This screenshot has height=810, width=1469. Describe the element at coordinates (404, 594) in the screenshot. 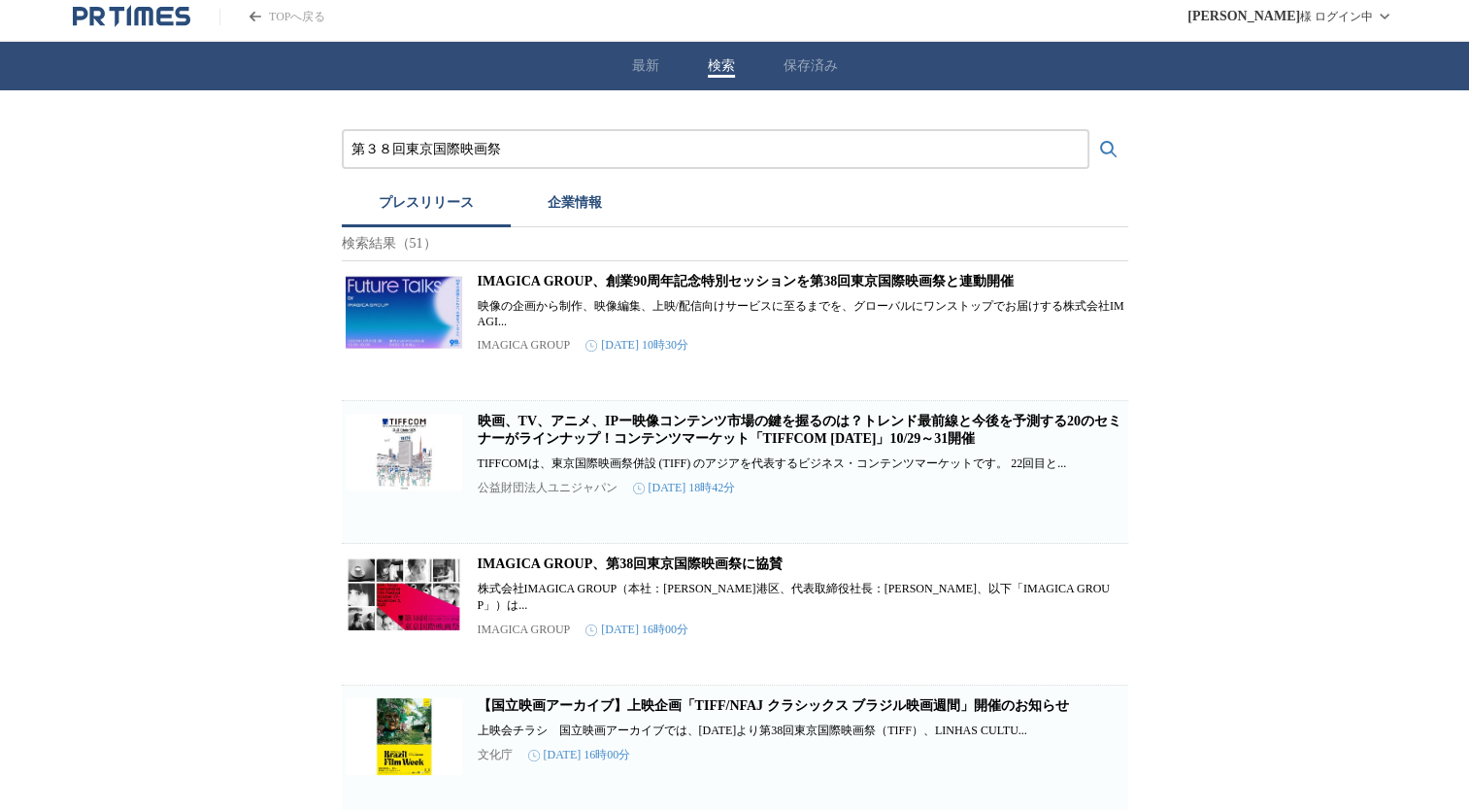

I see `img: IMAGICA GROUP、第38回東京国際映画祭に協賛` at that location.